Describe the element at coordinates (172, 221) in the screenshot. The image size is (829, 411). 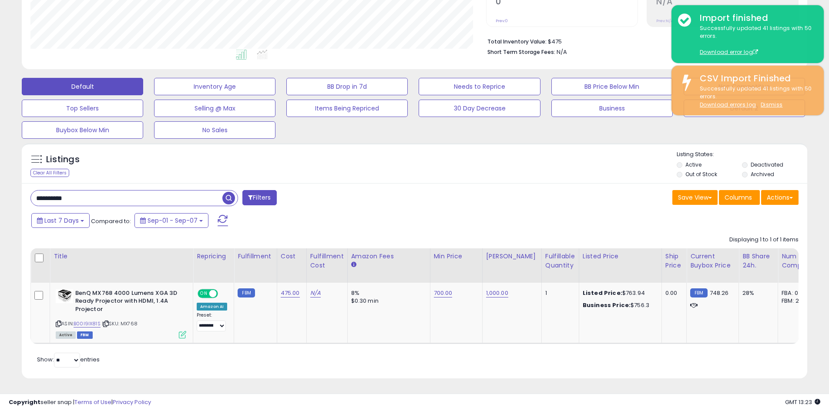
I see `button: Sep-01 - Sep-07` at that location.